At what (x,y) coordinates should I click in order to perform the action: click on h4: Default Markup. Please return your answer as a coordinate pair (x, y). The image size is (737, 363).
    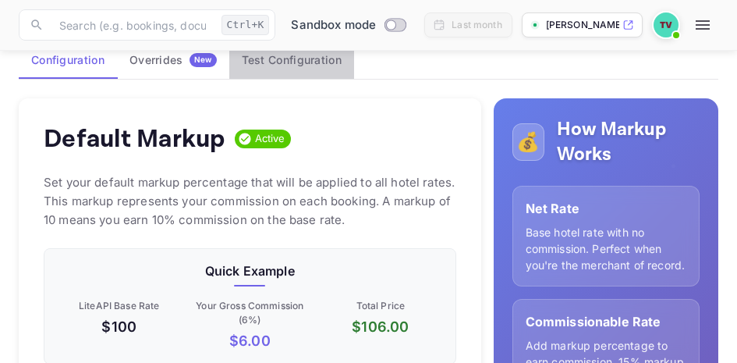
    Looking at the image, I should click on (134, 139).